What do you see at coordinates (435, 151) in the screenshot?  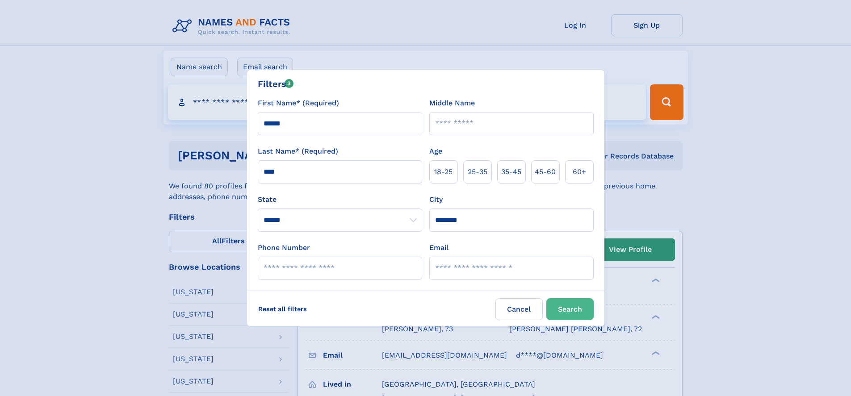 I see `label: Age` at bounding box center [435, 151].